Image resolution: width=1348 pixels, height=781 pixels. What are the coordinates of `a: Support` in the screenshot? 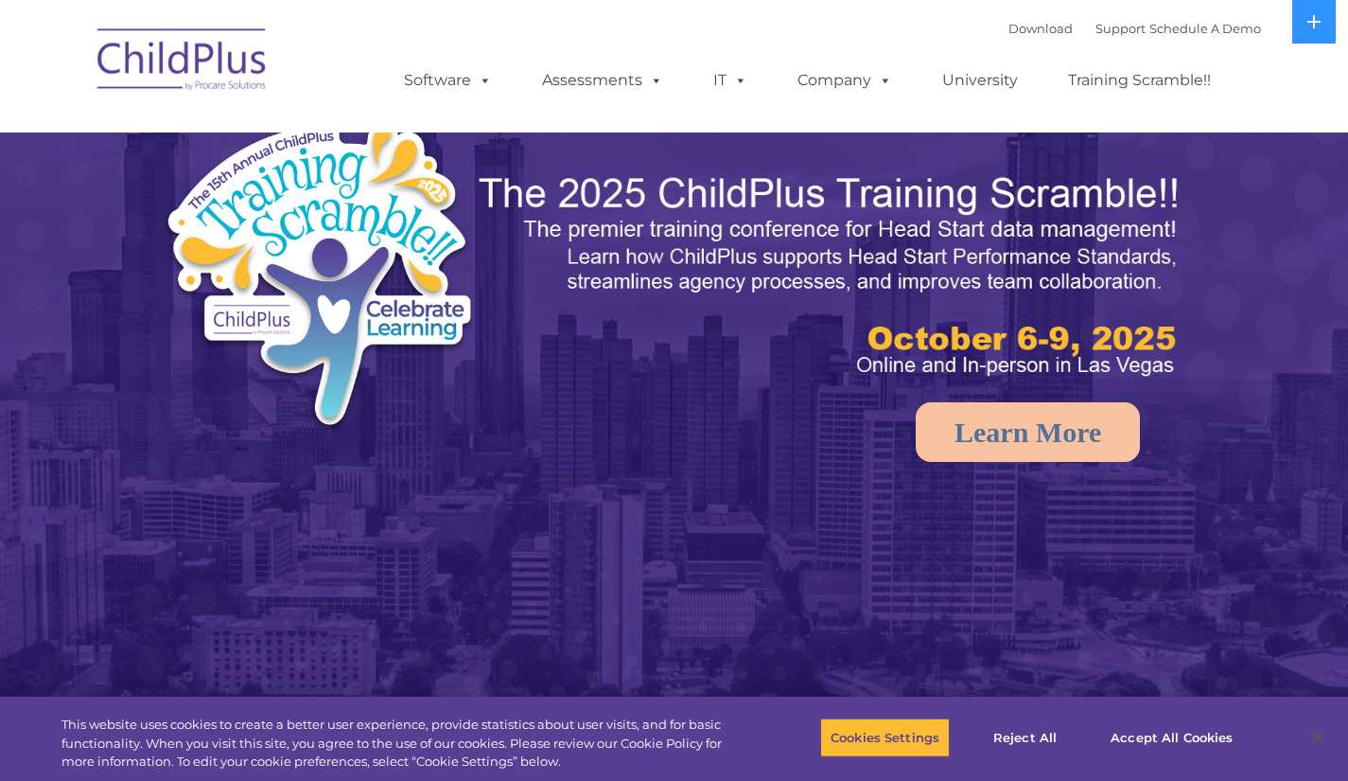 It's located at (1120, 28).